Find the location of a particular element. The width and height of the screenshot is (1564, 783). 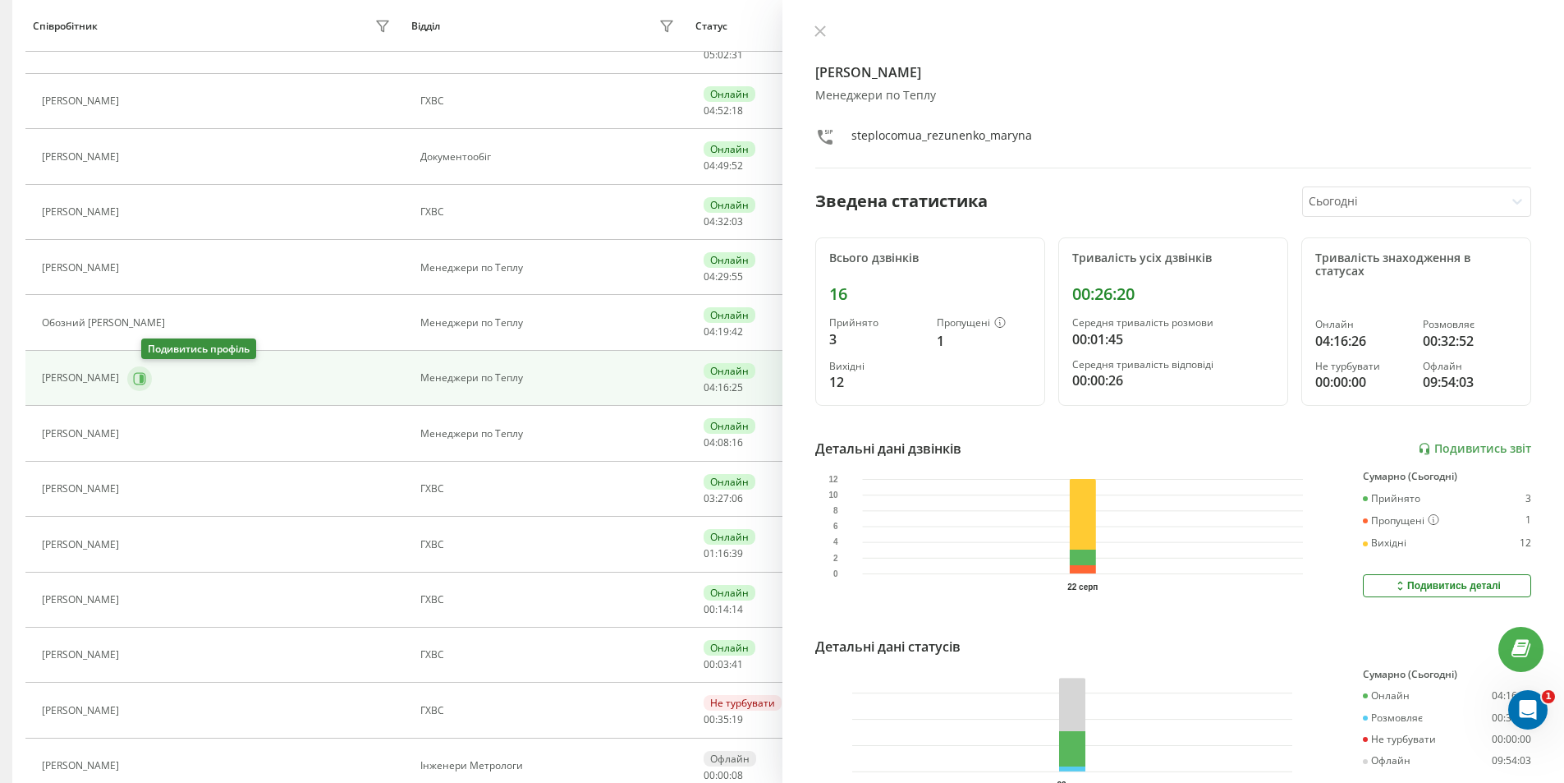

span: 02 is located at coordinates (723, 54).